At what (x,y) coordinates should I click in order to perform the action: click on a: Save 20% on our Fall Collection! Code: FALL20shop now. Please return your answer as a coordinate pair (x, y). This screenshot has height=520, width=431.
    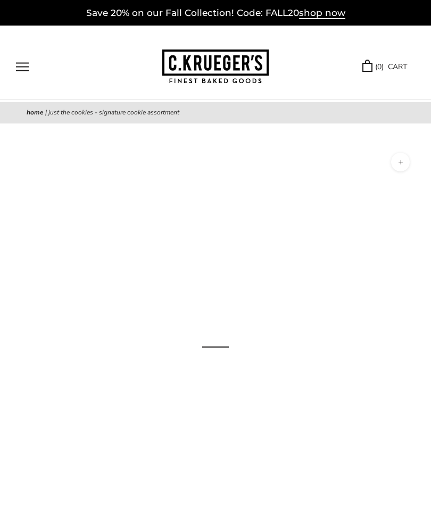
    Looking at the image, I should click on (215, 13).